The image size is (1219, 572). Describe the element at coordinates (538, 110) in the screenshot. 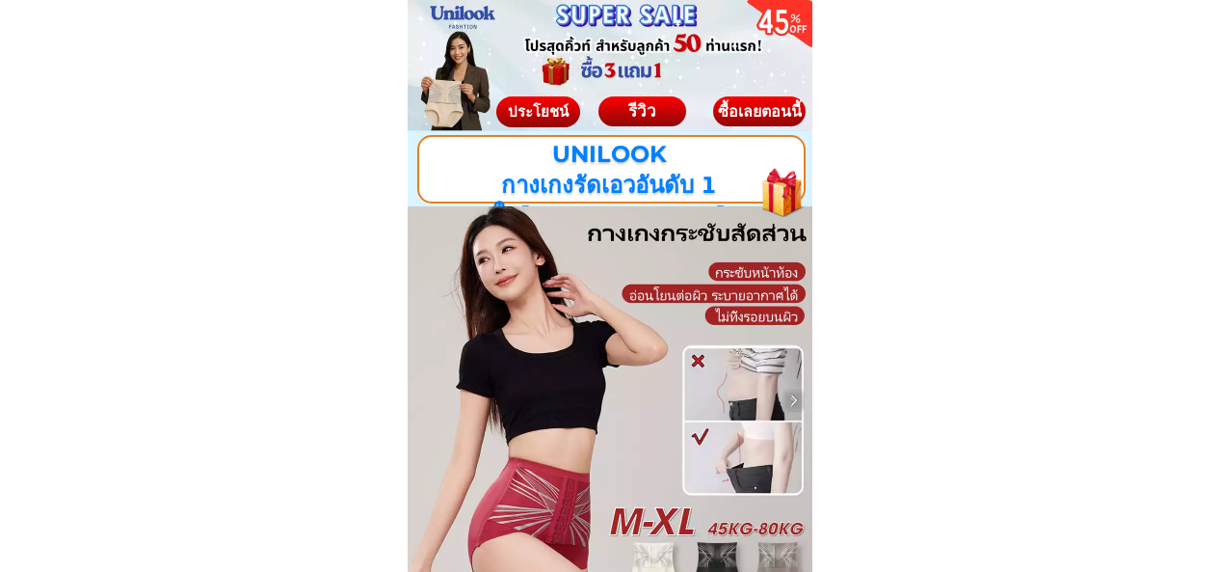

I see `span: ประโยชน์` at that location.